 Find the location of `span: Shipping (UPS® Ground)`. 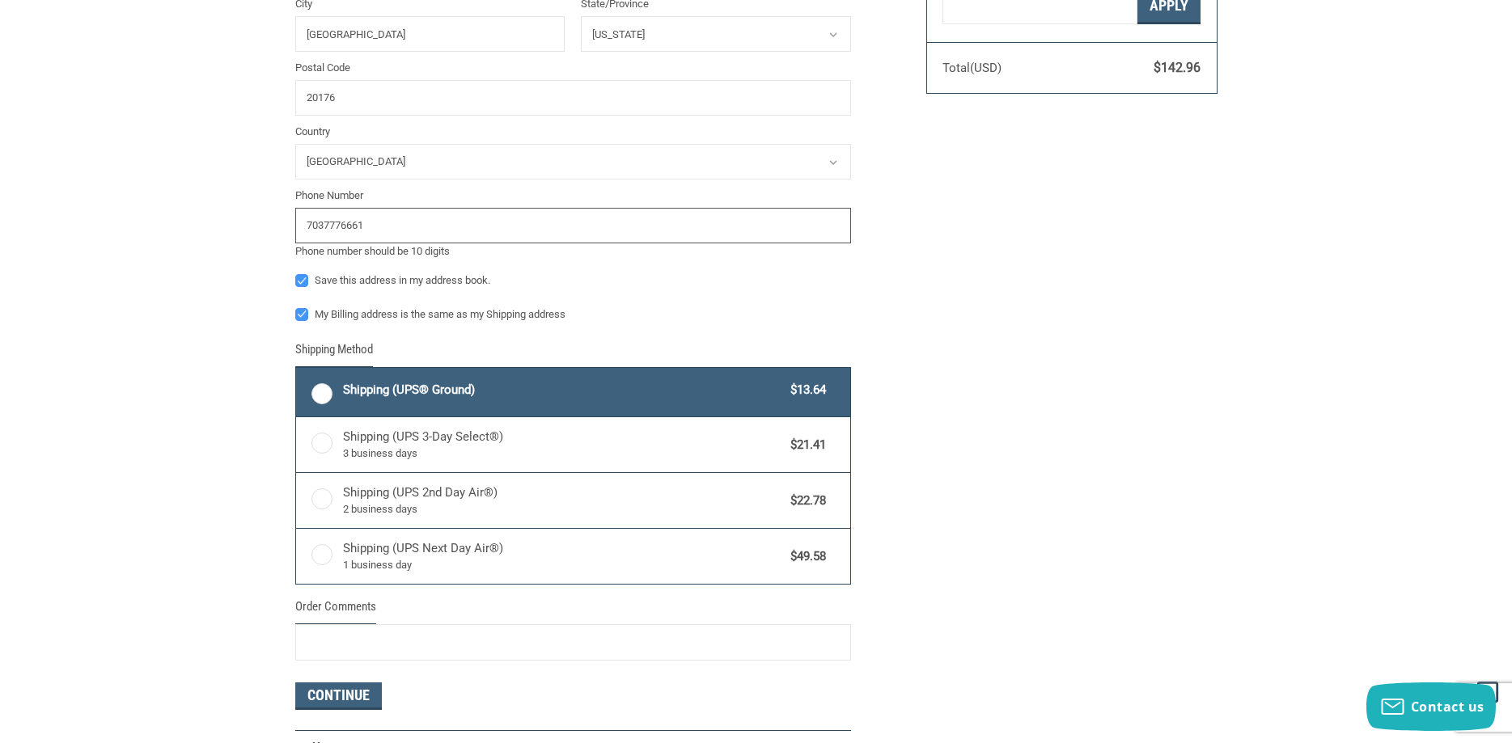

span: Shipping (UPS® Ground) is located at coordinates (563, 390).